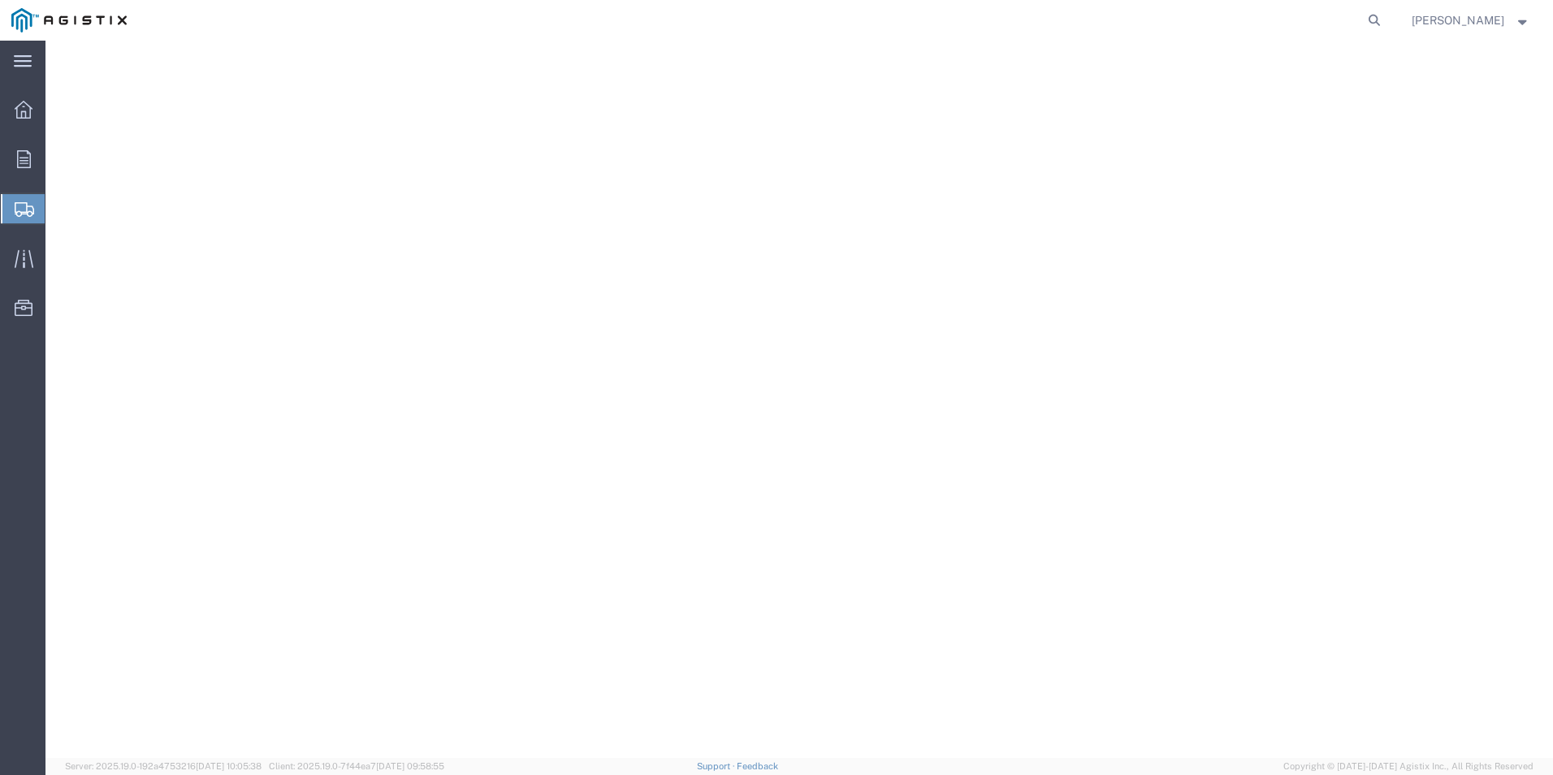 The image size is (1553, 775). Describe the element at coordinates (757, 766) in the screenshot. I see `a: Feedback` at that location.